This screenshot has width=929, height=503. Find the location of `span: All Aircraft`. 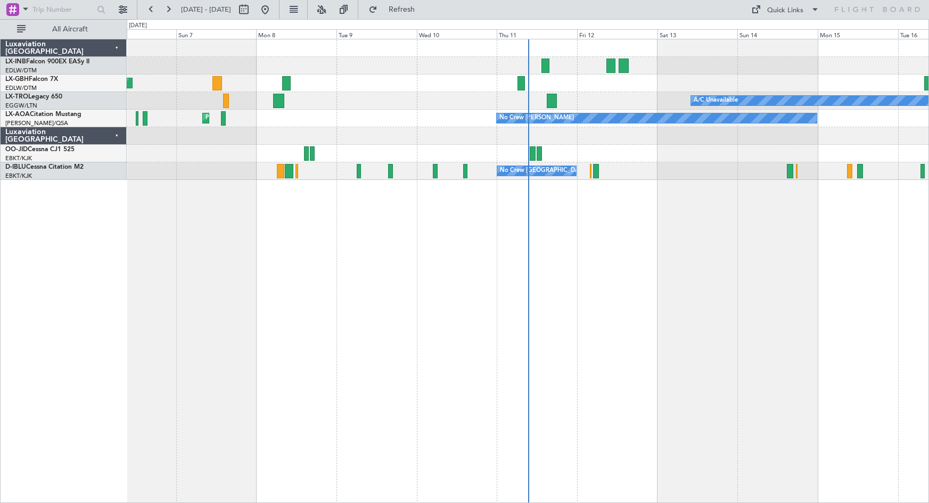

span: All Aircraft is located at coordinates (70, 29).